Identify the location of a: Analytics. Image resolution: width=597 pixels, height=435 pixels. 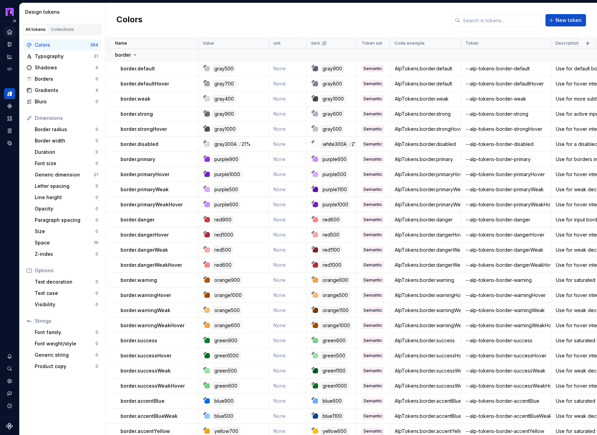
(10, 57).